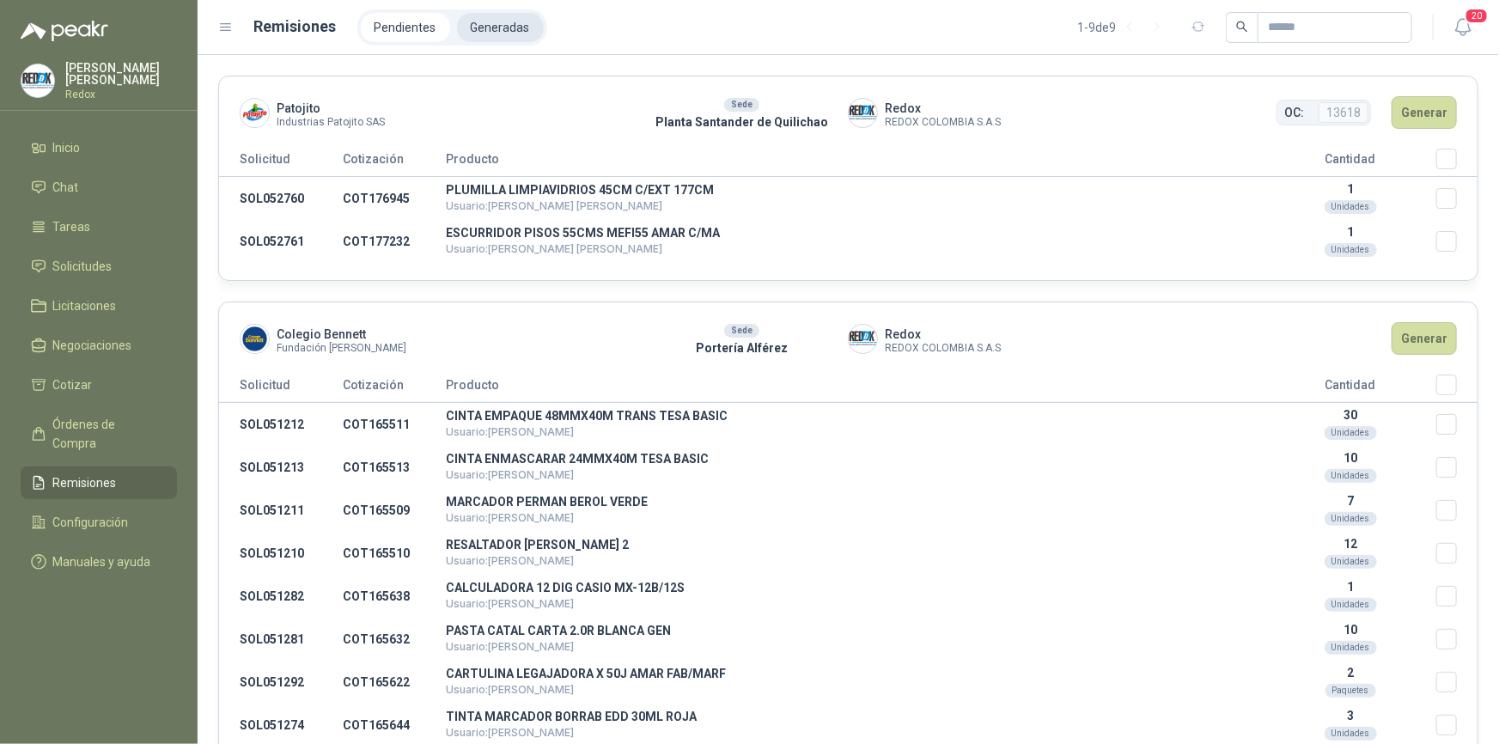 The width and height of the screenshot is (1499, 744). What do you see at coordinates (296, 27) in the screenshot?
I see `h1: Remisiones` at bounding box center [296, 27].